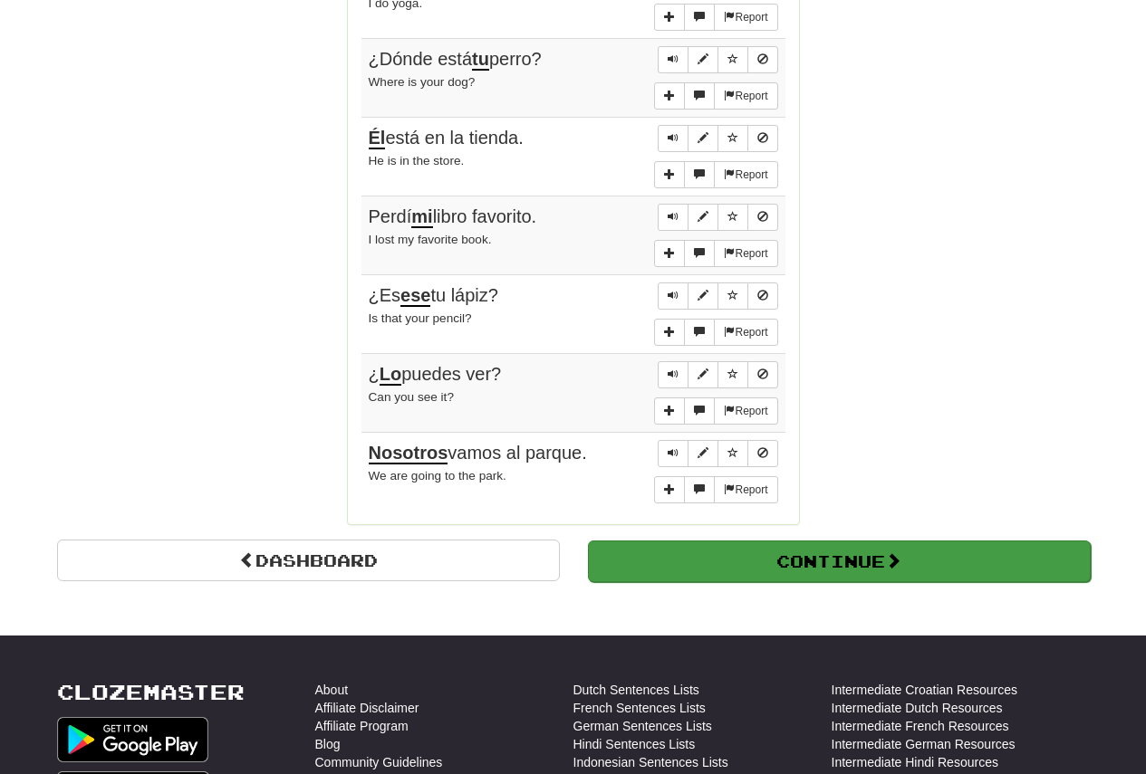  I want to click on a: Affiliate Disclaimer, so click(367, 708).